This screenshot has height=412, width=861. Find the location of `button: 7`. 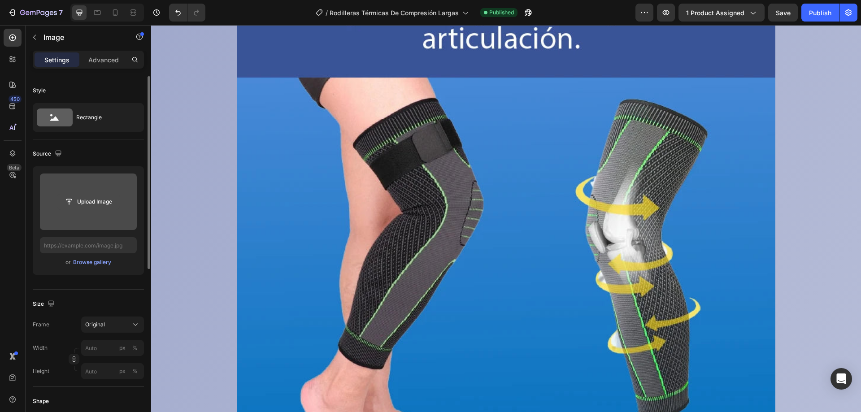

button: 7 is located at coordinates (35, 13).